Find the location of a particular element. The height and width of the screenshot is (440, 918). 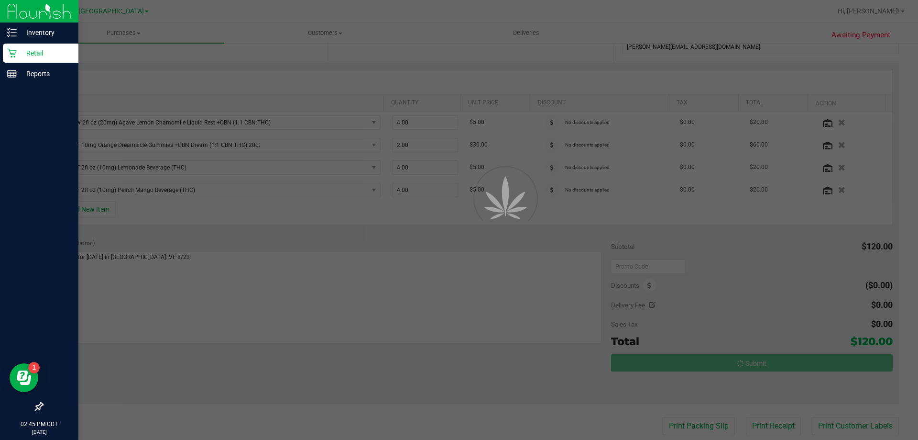

span: 1 is located at coordinates (6, 5).